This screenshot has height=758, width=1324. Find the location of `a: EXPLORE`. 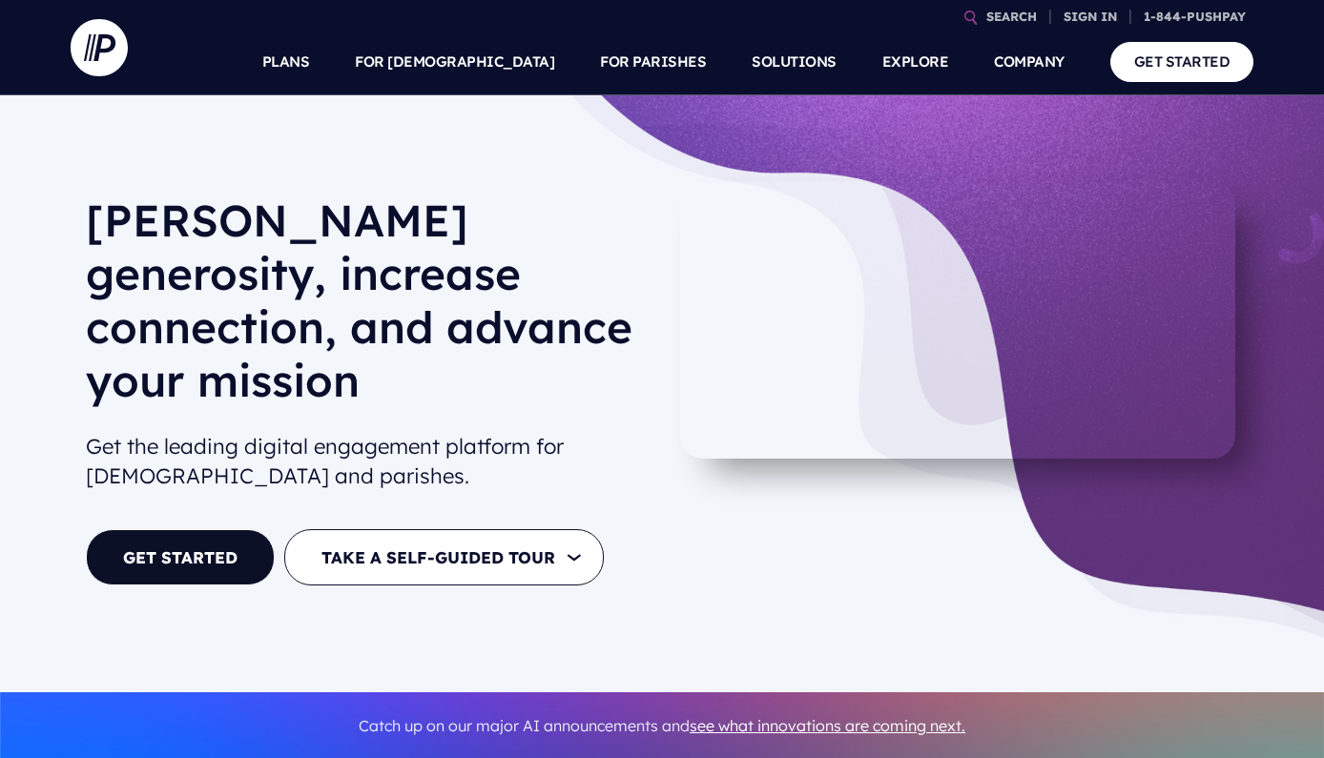

a: EXPLORE is located at coordinates (915, 62).